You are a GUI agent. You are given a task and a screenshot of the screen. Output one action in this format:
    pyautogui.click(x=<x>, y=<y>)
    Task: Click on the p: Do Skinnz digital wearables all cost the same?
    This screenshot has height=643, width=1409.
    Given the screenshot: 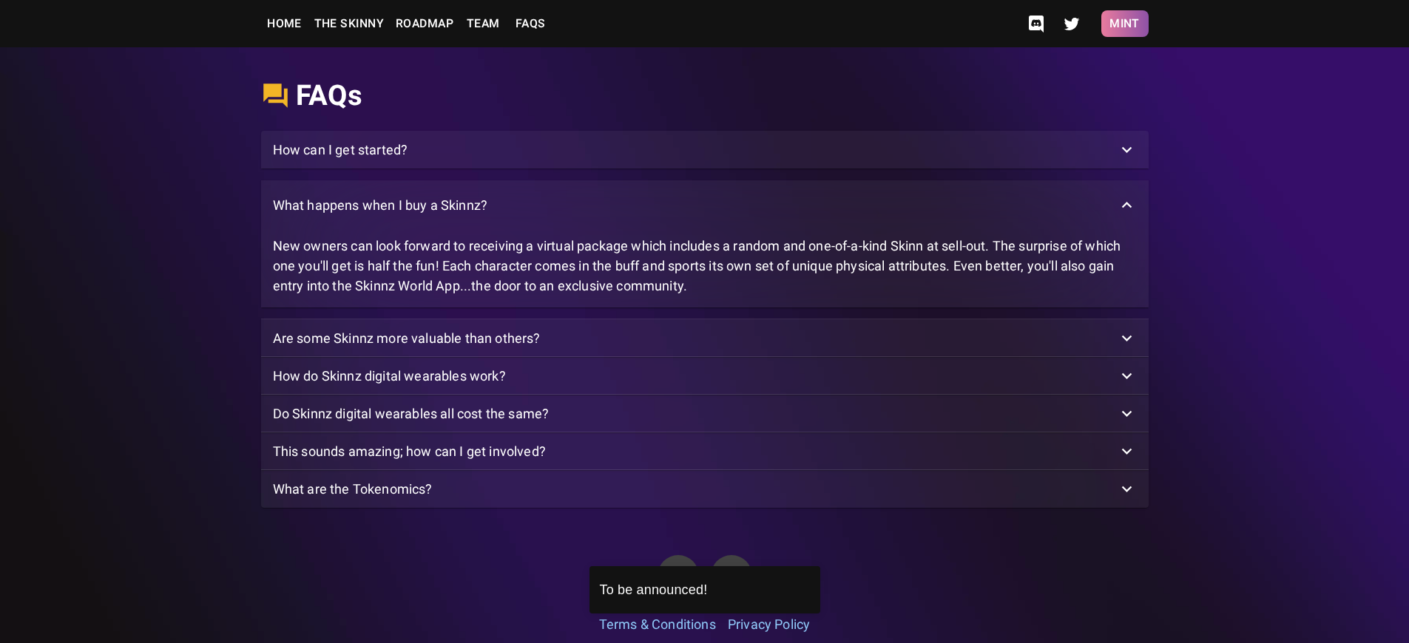 What is the action you would take?
    pyautogui.click(x=411, y=413)
    